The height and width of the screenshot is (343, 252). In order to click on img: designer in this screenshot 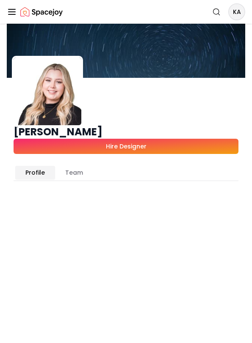, I will do `click(47, 91)`.